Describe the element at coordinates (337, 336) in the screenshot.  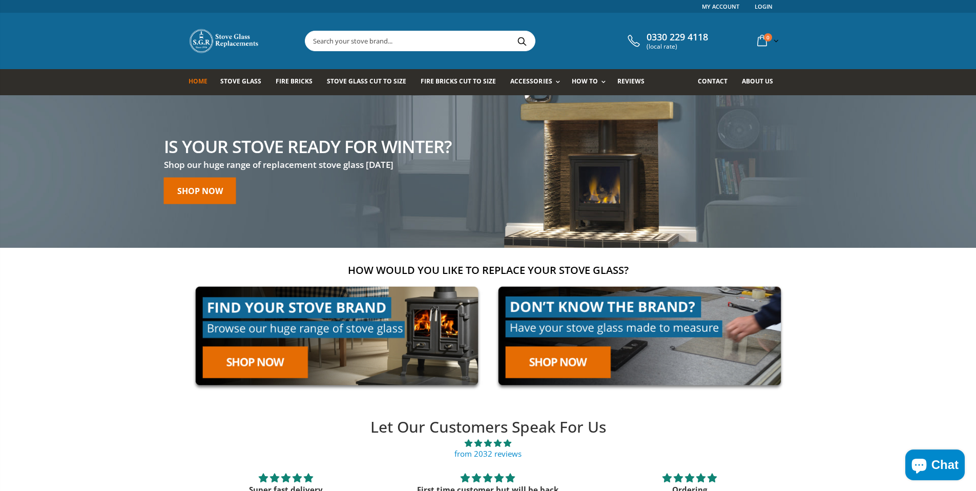
I see `img: find-your-brand-cta_9b334d5d-5c94-48ed-825f-d7972bbdebd0.jpg` at that location.